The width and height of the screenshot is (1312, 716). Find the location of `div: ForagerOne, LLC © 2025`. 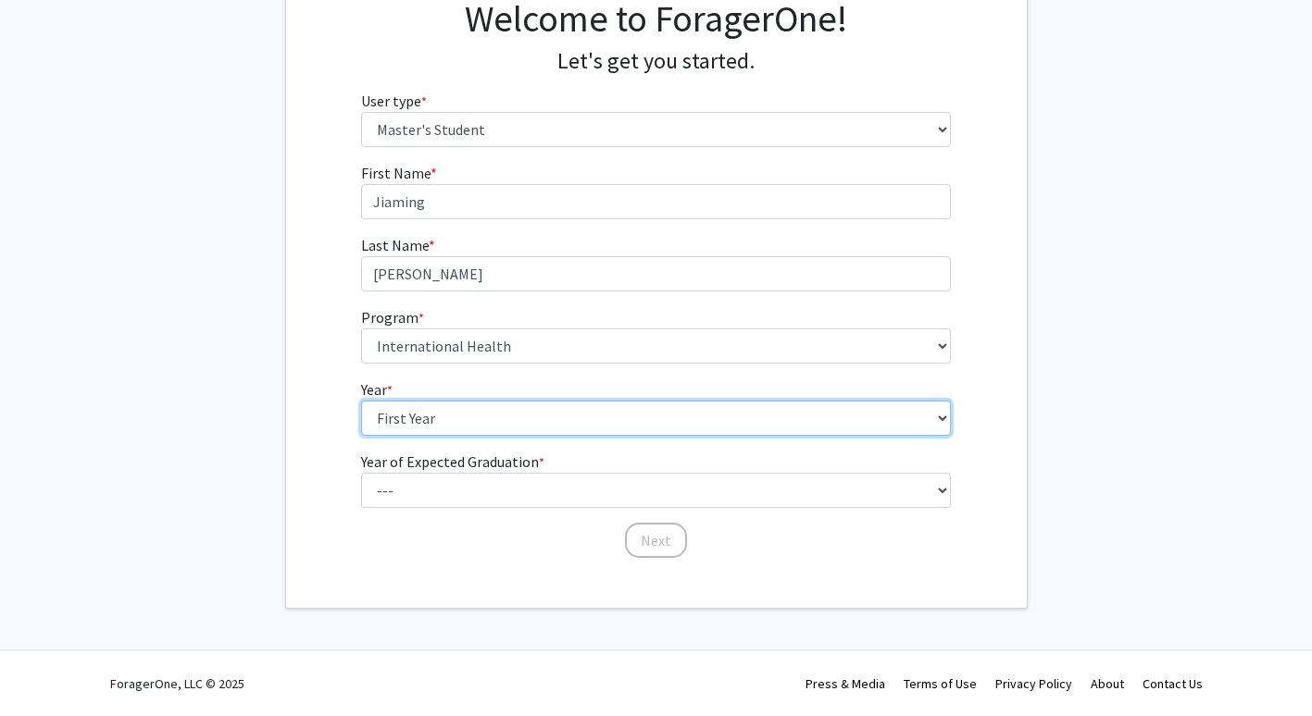

div: ForagerOne, LLC © 2025 is located at coordinates (177, 684).